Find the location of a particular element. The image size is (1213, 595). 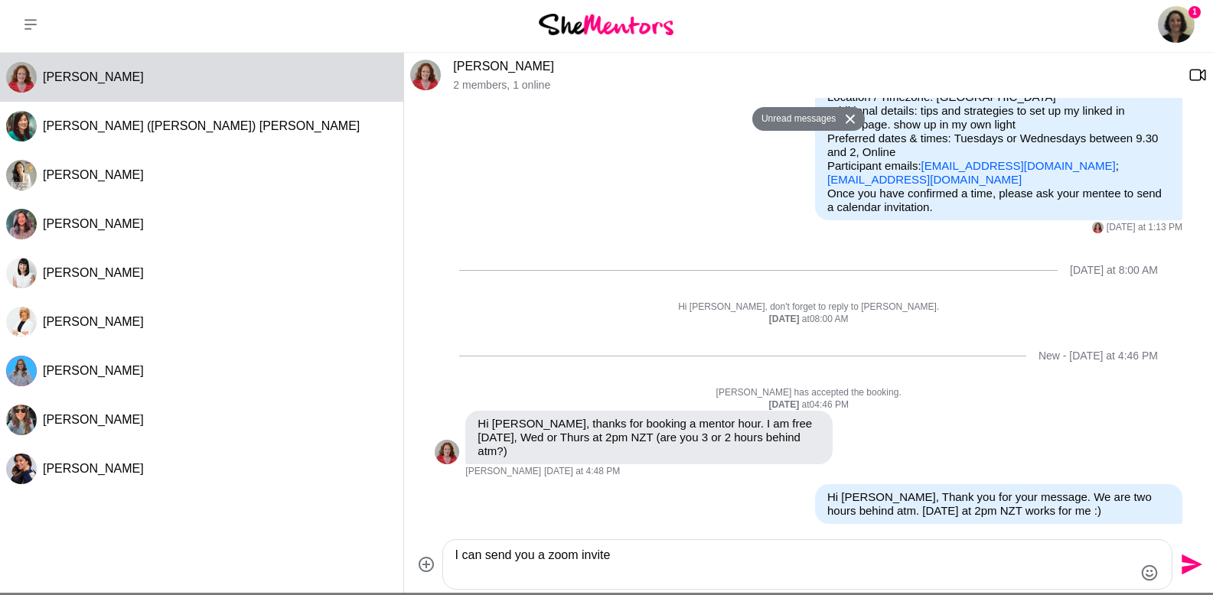

div: Mona Swarup is located at coordinates (21, 371).